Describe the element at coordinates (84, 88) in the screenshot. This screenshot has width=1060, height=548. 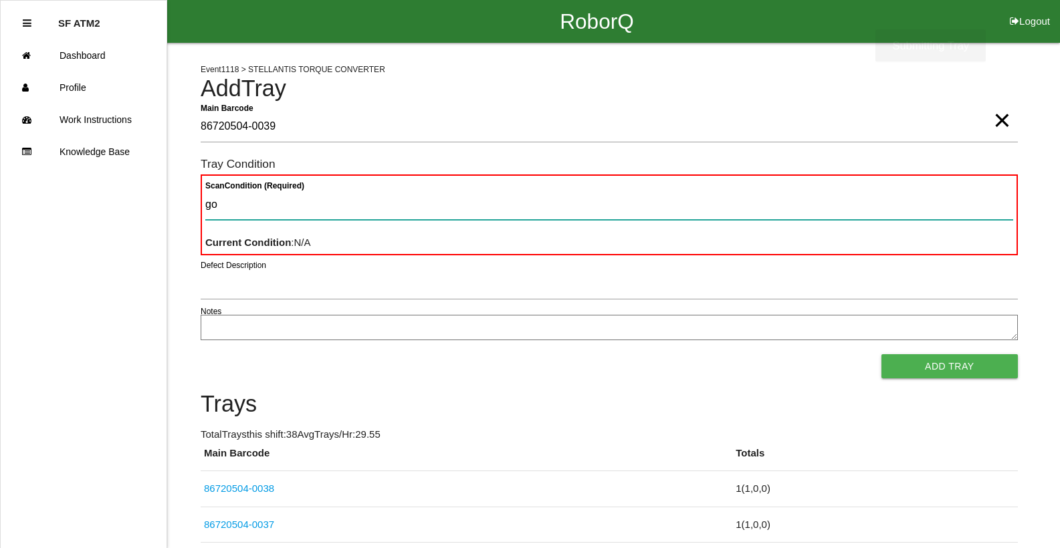
I see `a: Profile` at that location.